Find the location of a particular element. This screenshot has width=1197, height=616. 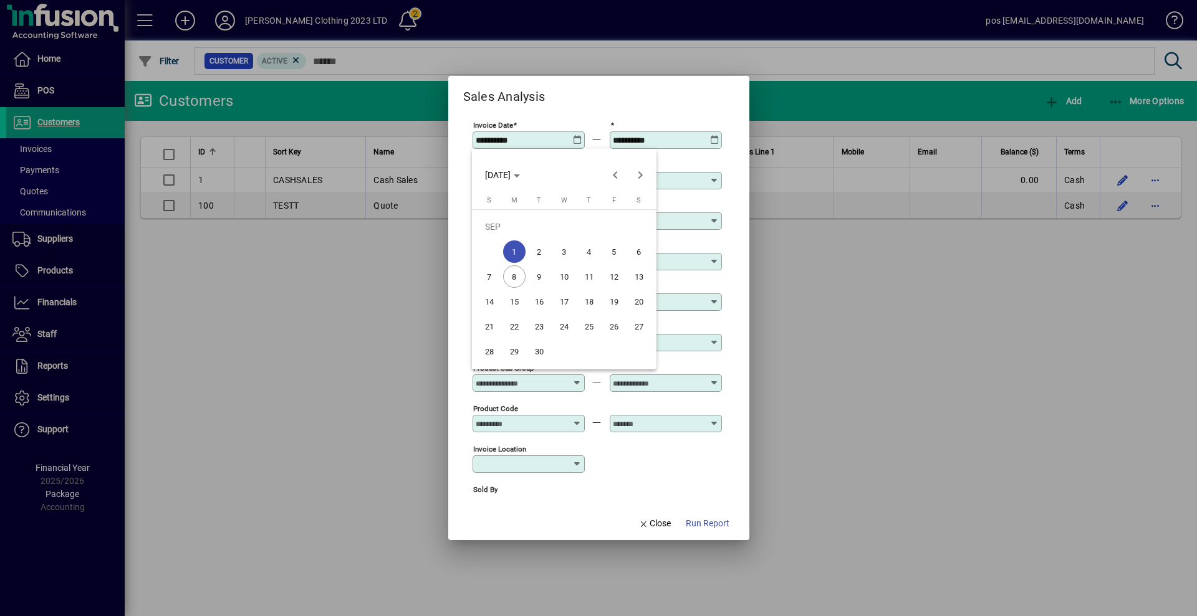

button: Sat Sep 13 2025 is located at coordinates (639, 277).